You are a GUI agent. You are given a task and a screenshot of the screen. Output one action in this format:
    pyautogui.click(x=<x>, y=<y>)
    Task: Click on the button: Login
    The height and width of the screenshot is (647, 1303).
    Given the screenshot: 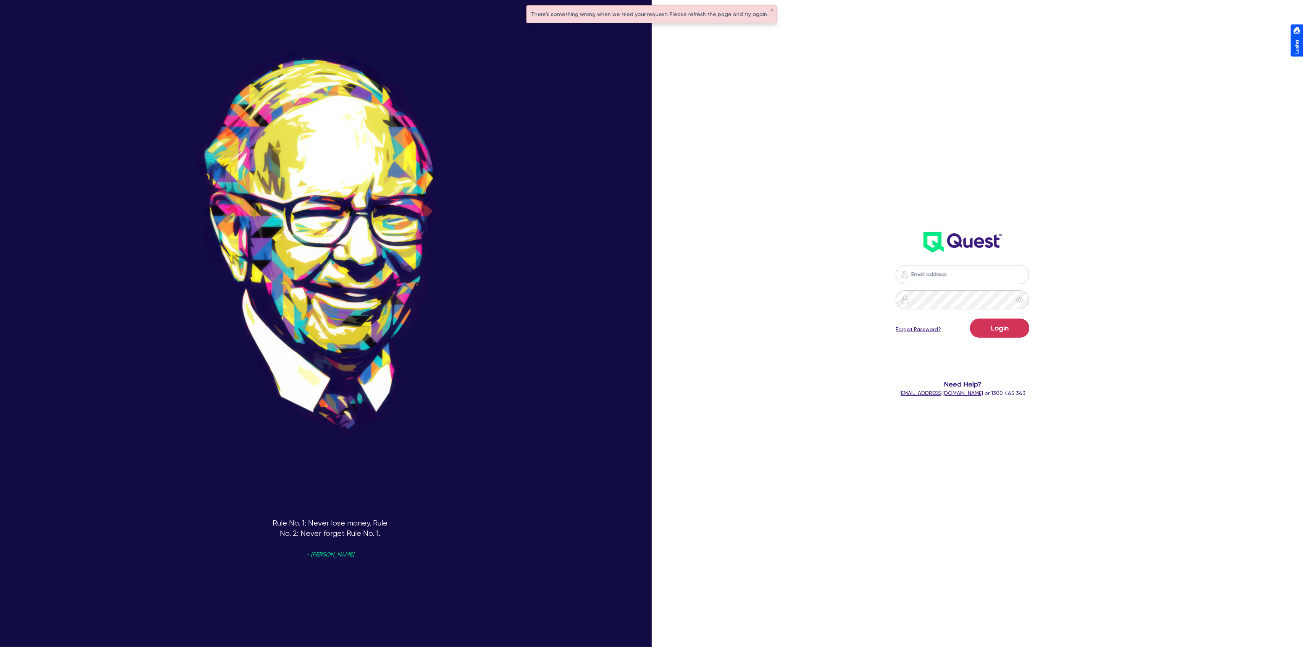 What is the action you would take?
    pyautogui.click(x=999, y=328)
    